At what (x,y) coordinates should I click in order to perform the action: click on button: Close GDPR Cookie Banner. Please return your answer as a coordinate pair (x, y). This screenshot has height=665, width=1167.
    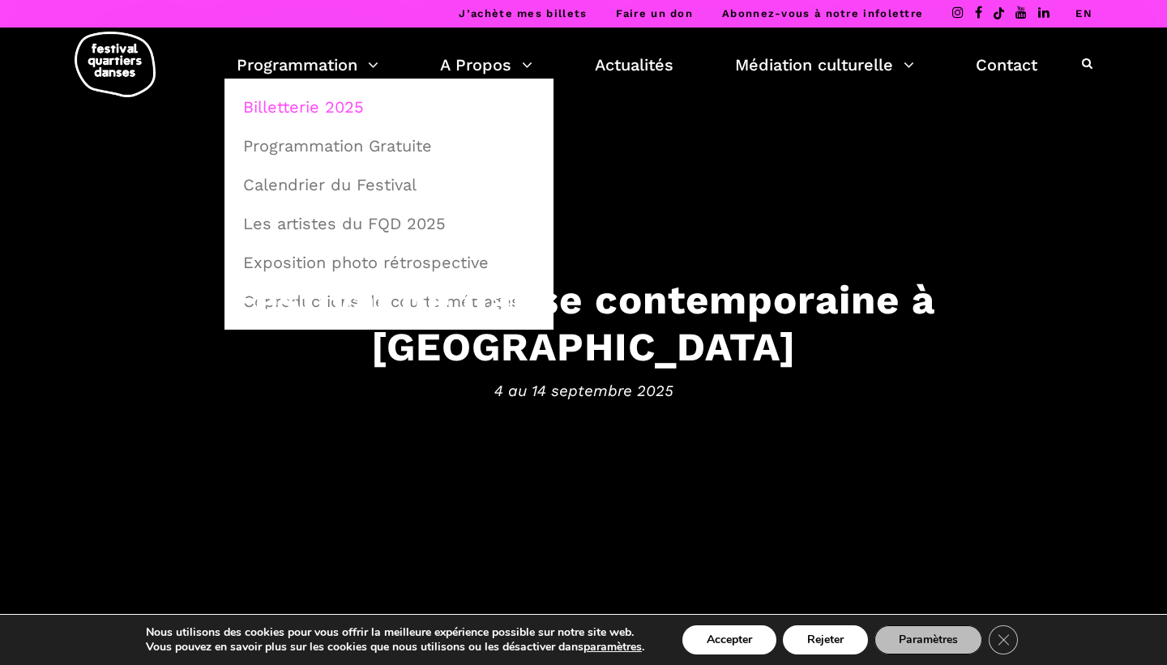
    Looking at the image, I should click on (1003, 640).